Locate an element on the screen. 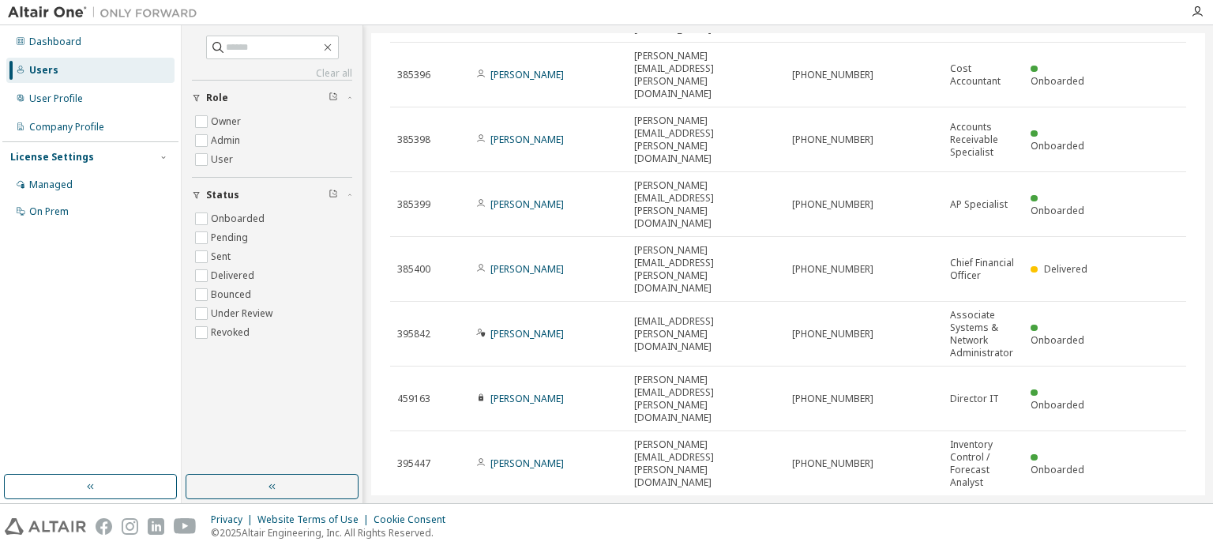 This screenshot has height=549, width=1213. img: youtube.svg is located at coordinates (185, 526).